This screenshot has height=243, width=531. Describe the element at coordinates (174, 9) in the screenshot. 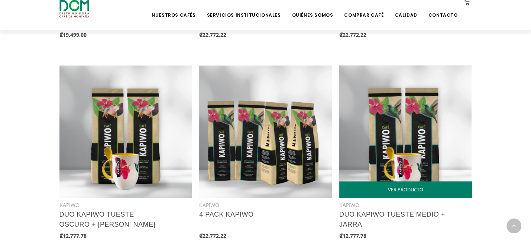

I see `a: Nuestros Cafés` at that location.